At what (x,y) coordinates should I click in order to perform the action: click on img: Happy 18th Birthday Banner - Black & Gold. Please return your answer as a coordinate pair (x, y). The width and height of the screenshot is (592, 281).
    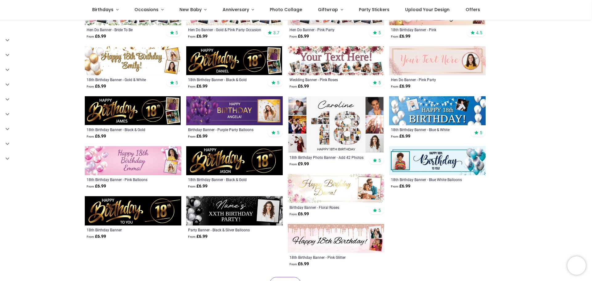
    Looking at the image, I should click on (133, 211).